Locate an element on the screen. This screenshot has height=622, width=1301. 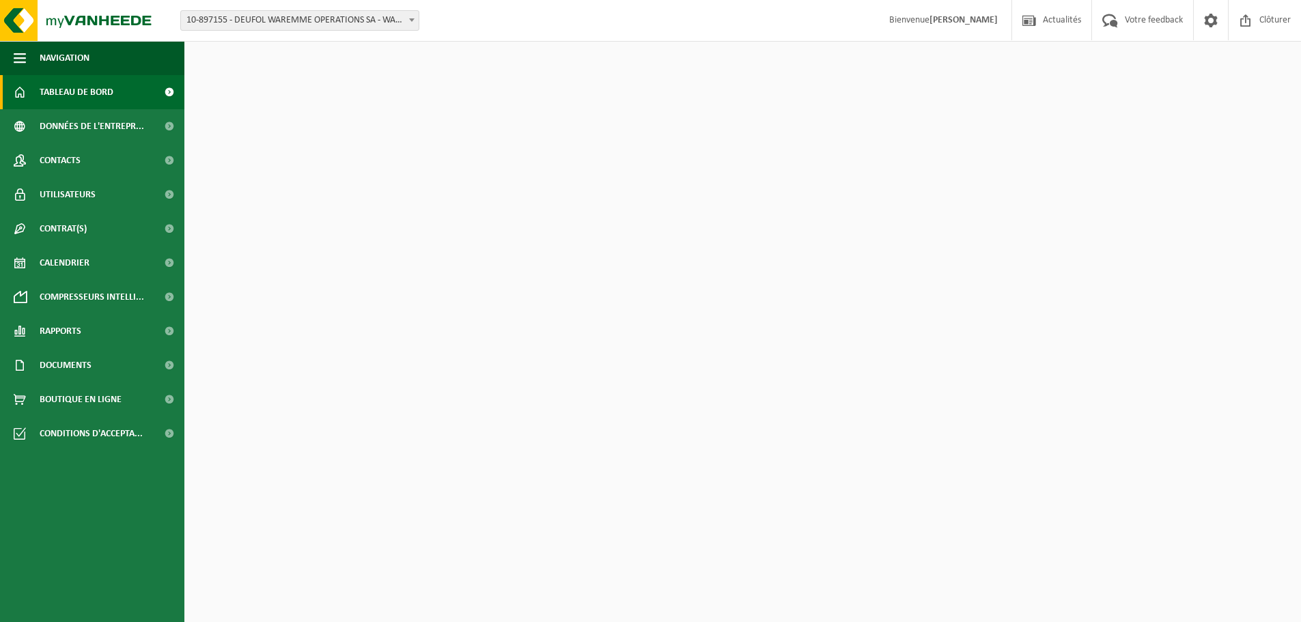
span: Contacts is located at coordinates (60, 160).